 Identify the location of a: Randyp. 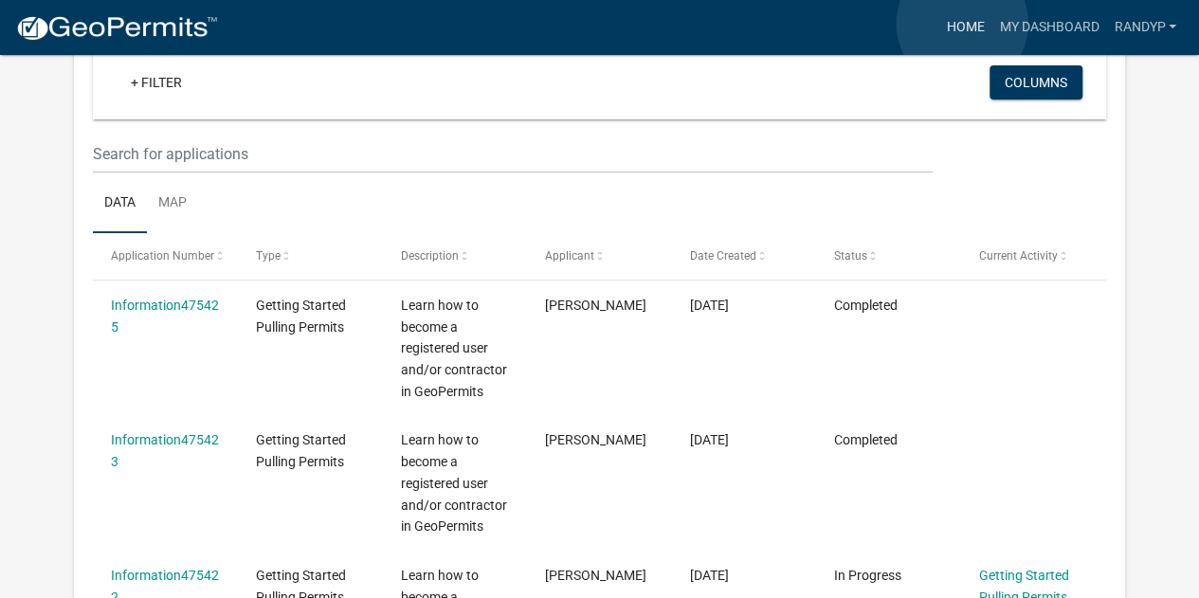
(1145, 27).